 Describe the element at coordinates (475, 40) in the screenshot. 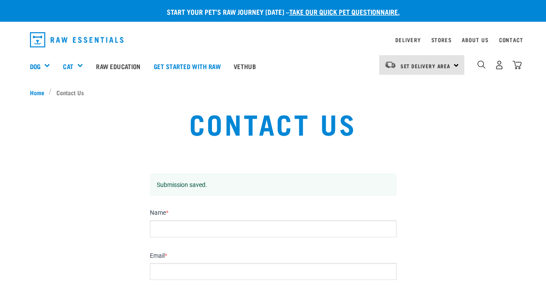

I see `a: About Us` at that location.